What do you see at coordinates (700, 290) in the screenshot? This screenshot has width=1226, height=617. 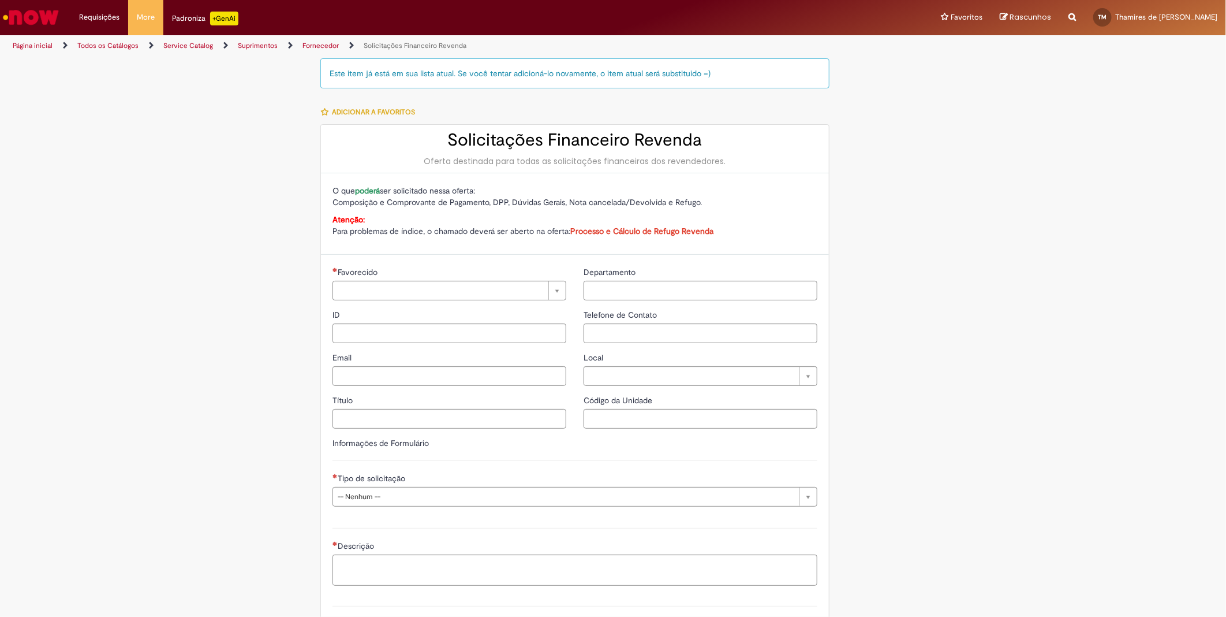 I see `input: Departamento` at bounding box center [700, 290].